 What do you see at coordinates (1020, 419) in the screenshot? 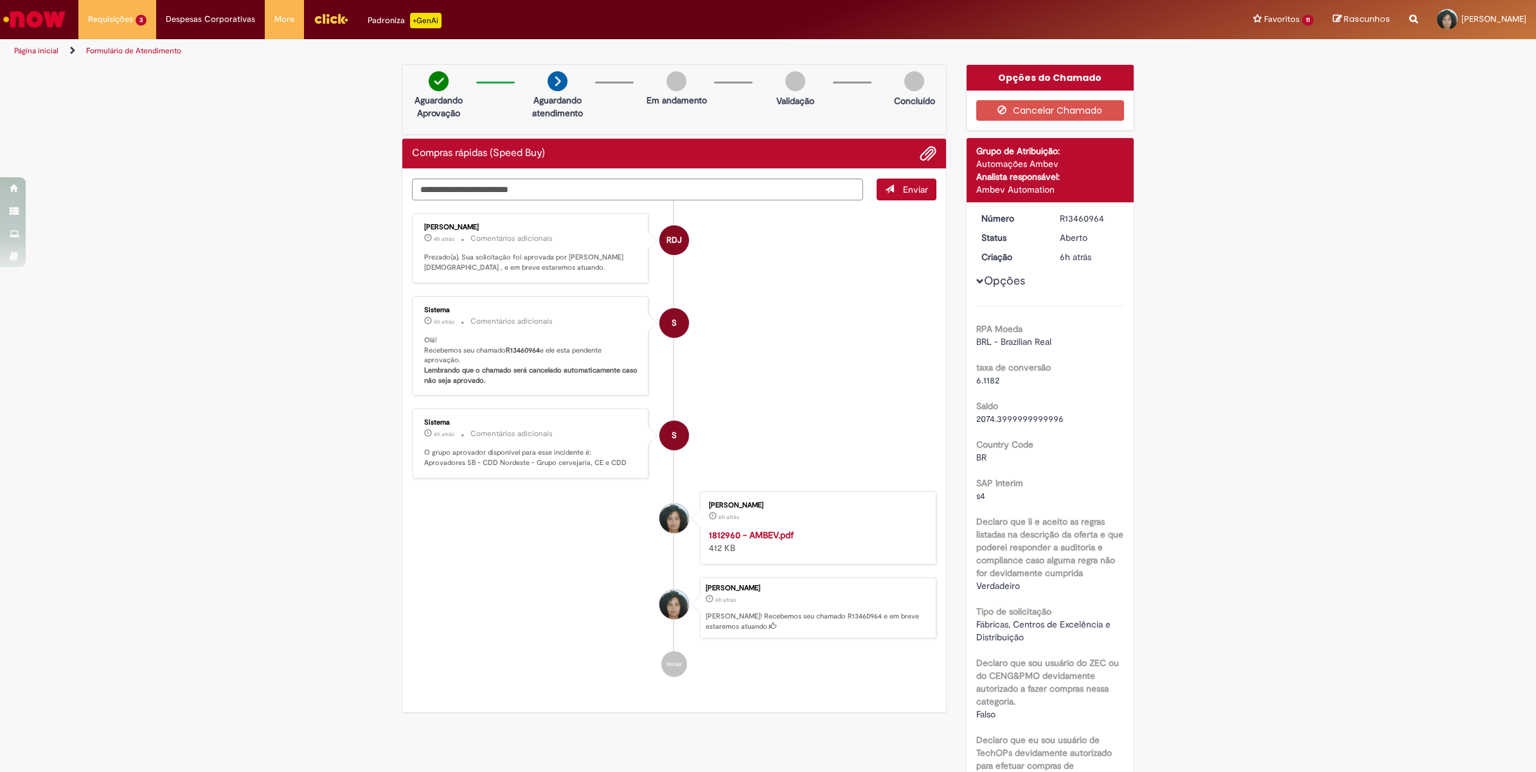
I see `span: 2074.3999999999996` at bounding box center [1020, 419].